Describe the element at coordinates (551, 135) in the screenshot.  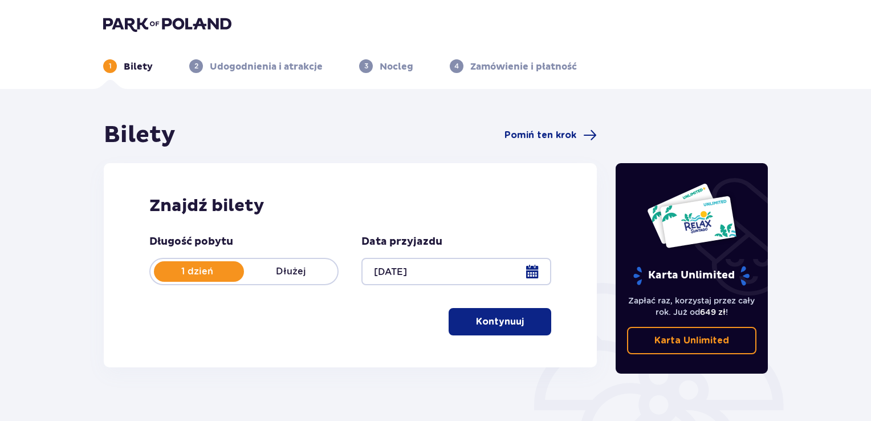
I see `a: Pomiń ten krok` at that location.